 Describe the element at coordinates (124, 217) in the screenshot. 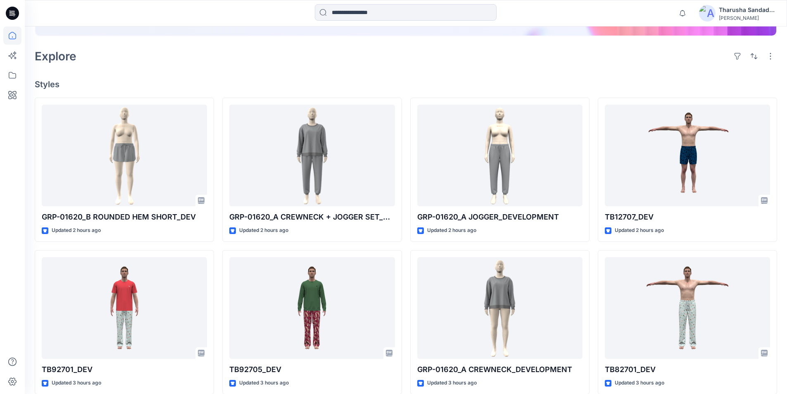

I see `p: GRP-01620_B ROUNDED HEM SHORT_DEV` at that location.